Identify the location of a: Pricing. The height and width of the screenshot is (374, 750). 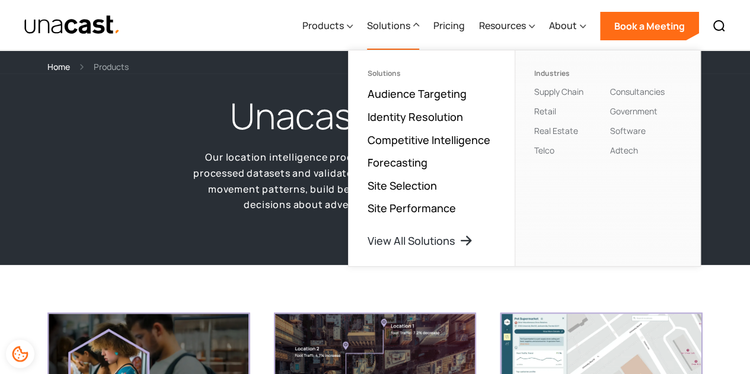
(449, 26).